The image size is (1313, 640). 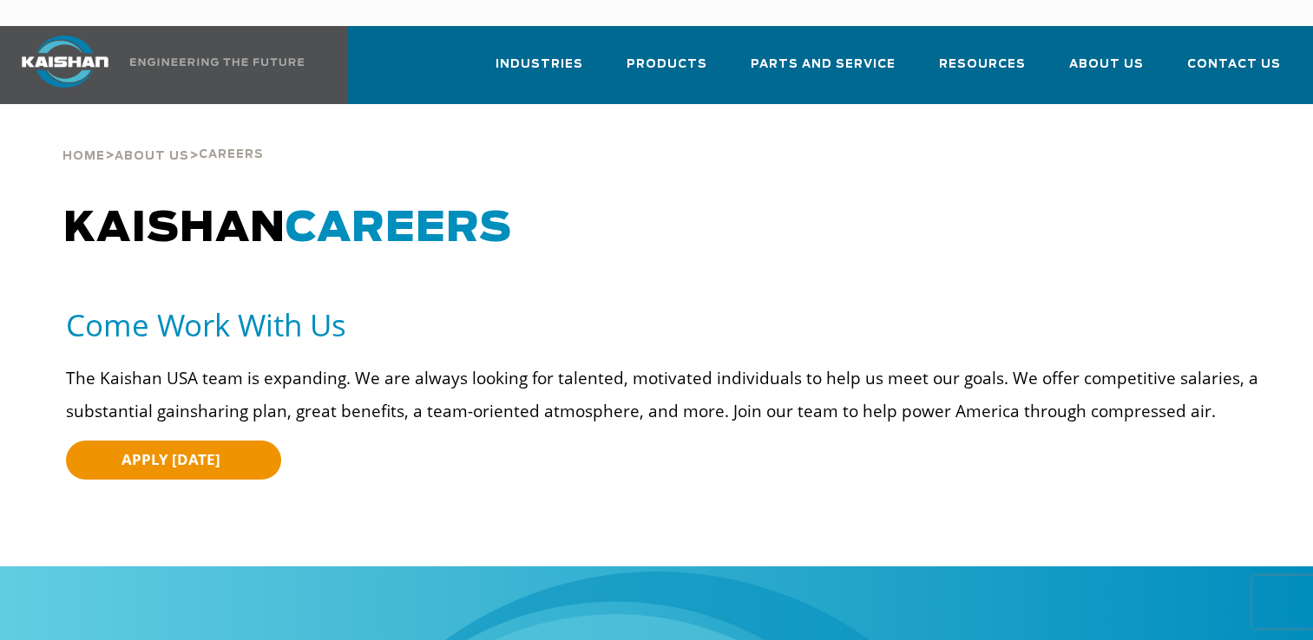 What do you see at coordinates (539, 71) in the screenshot?
I see `a: Industries` at bounding box center [539, 71].